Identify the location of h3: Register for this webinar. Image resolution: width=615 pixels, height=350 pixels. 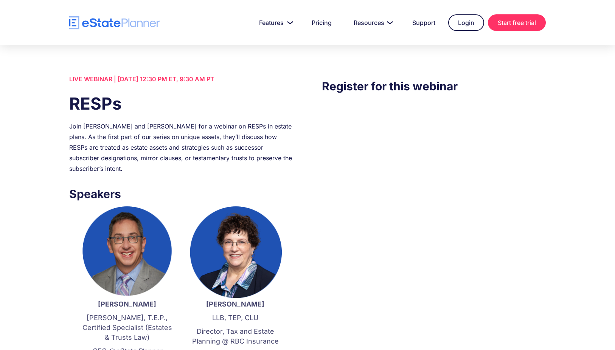
(434, 86).